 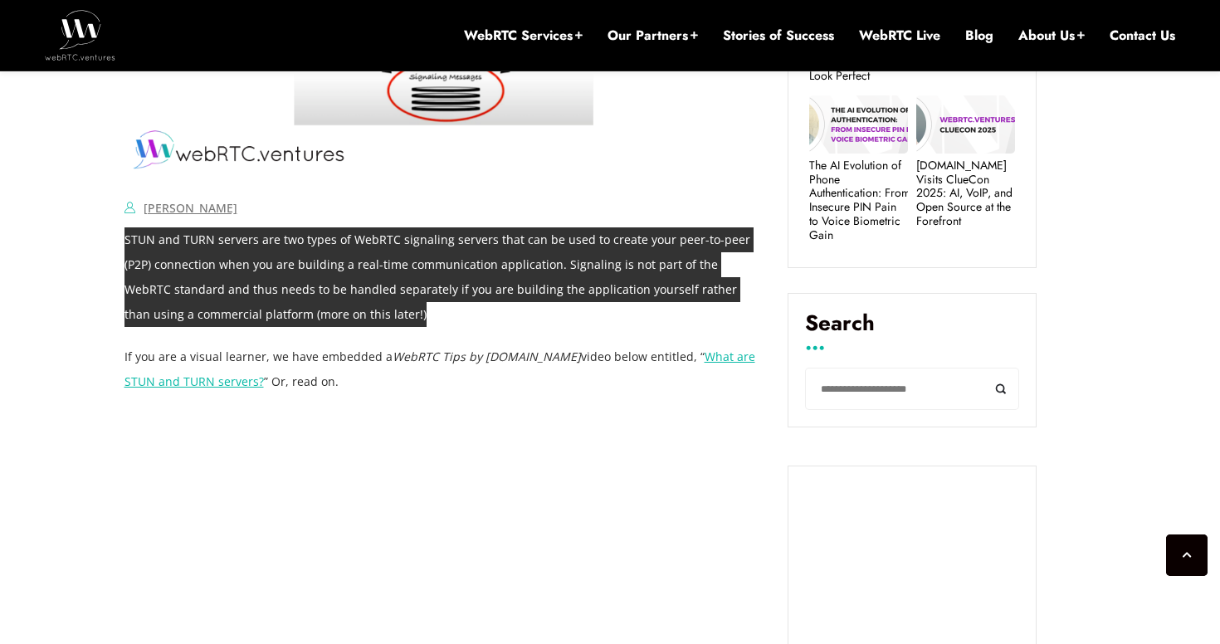 What do you see at coordinates (80, 35) in the screenshot?
I see `img: WebRTC.ventures` at bounding box center [80, 35].